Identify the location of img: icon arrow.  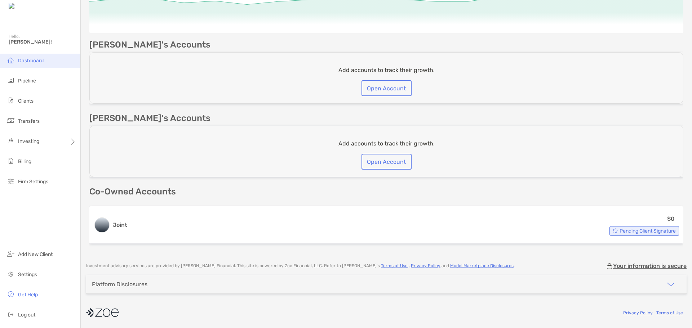
(671, 285).